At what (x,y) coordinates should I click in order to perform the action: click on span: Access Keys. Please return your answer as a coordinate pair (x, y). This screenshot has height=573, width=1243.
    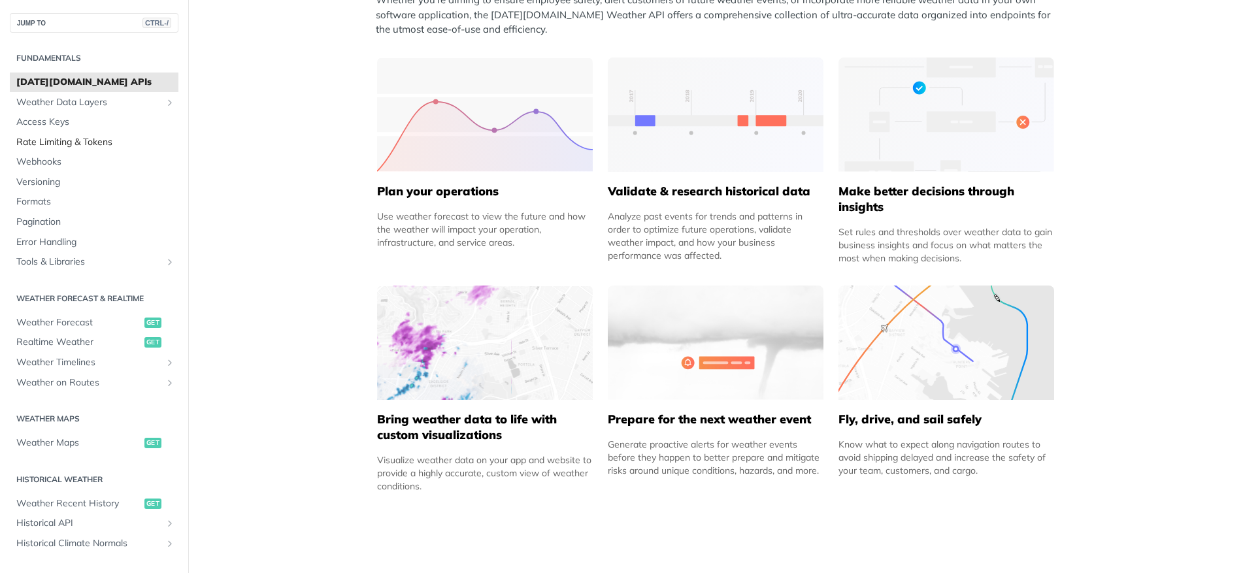
    Looking at the image, I should click on (95, 122).